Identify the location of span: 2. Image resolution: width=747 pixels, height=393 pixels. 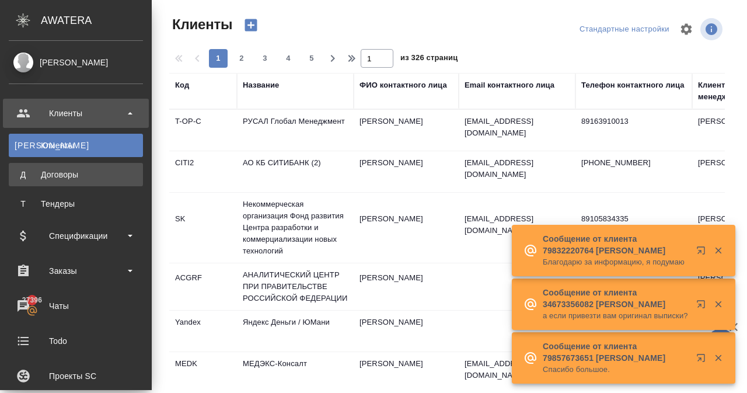
(242, 58).